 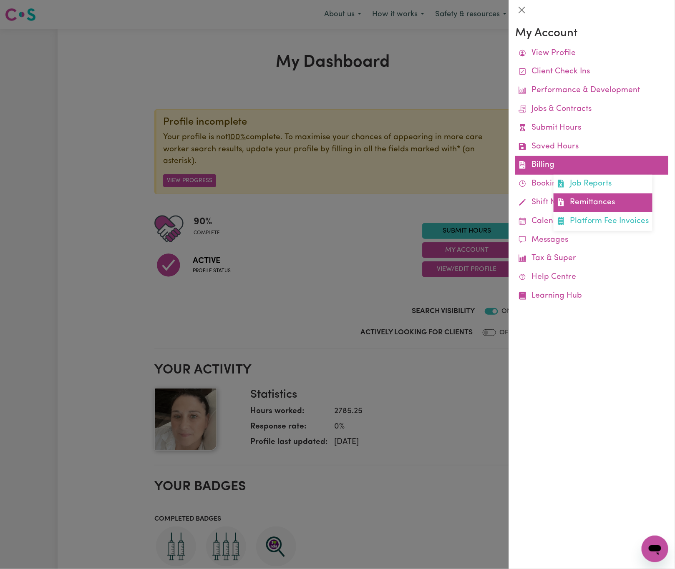 I want to click on a: Tax & Super, so click(x=592, y=259).